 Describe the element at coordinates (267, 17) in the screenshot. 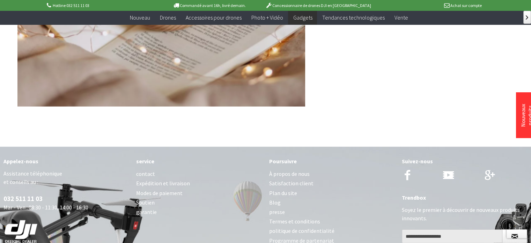

I see `font: Photo + Vidéo` at that location.